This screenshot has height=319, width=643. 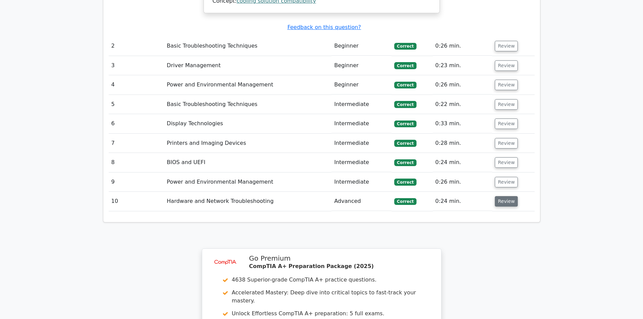 What do you see at coordinates (136, 201) in the screenshot?
I see `td: 10` at bounding box center [136, 201].